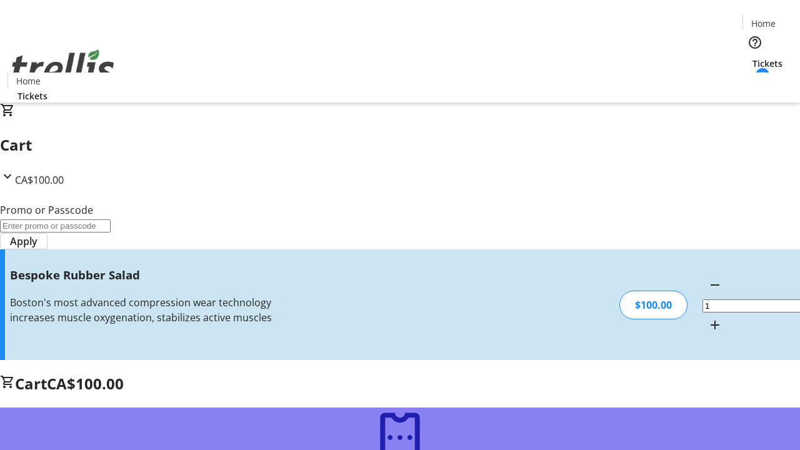 Image resolution: width=800 pixels, height=450 pixels. Describe the element at coordinates (146, 275) in the screenshot. I see `h3: Bespoke Rubber Salad` at that location.